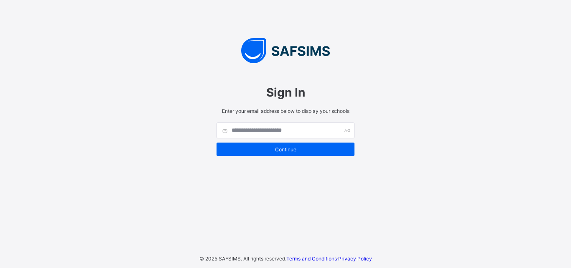 This screenshot has width=571, height=268. I want to click on span: © 2025 SAFSIMS. All rights reserved., so click(243, 258).